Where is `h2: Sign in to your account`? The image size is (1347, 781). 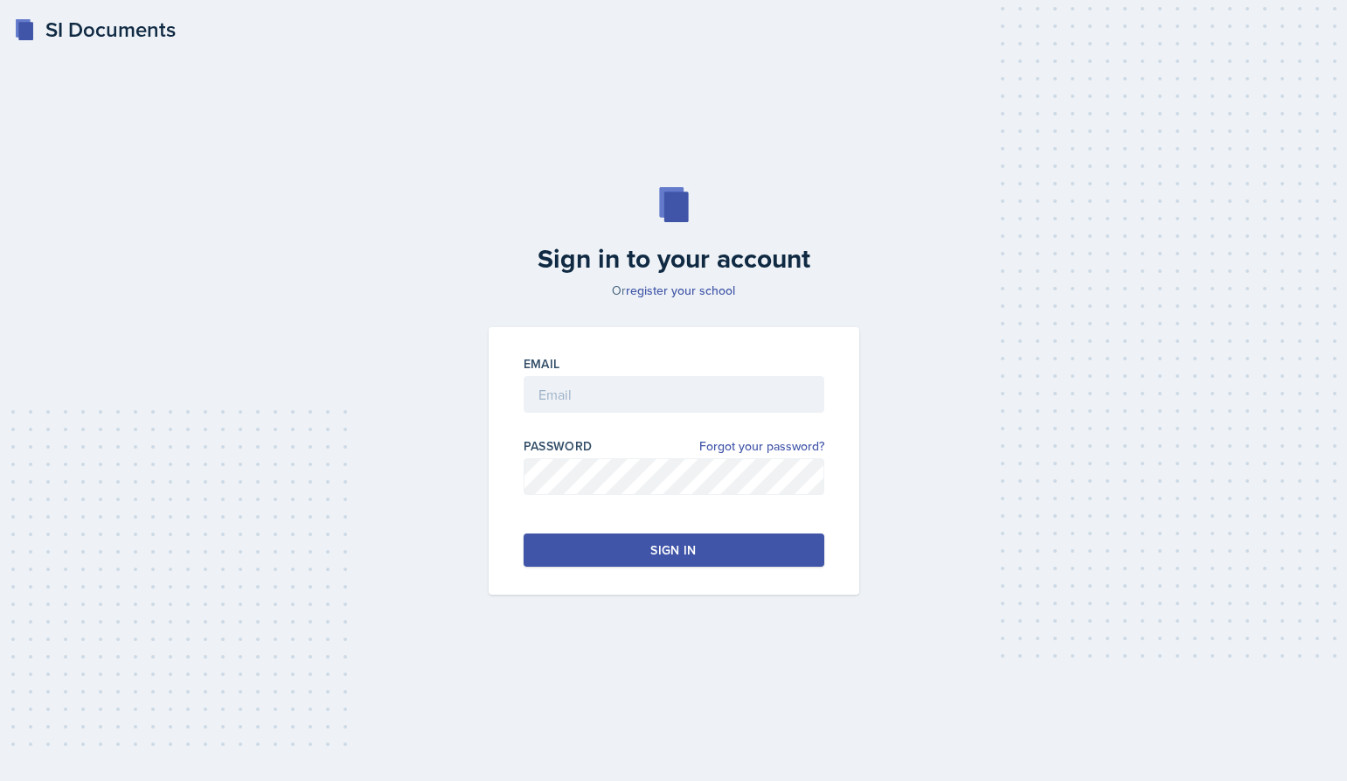 h2: Sign in to your account is located at coordinates (674, 259).